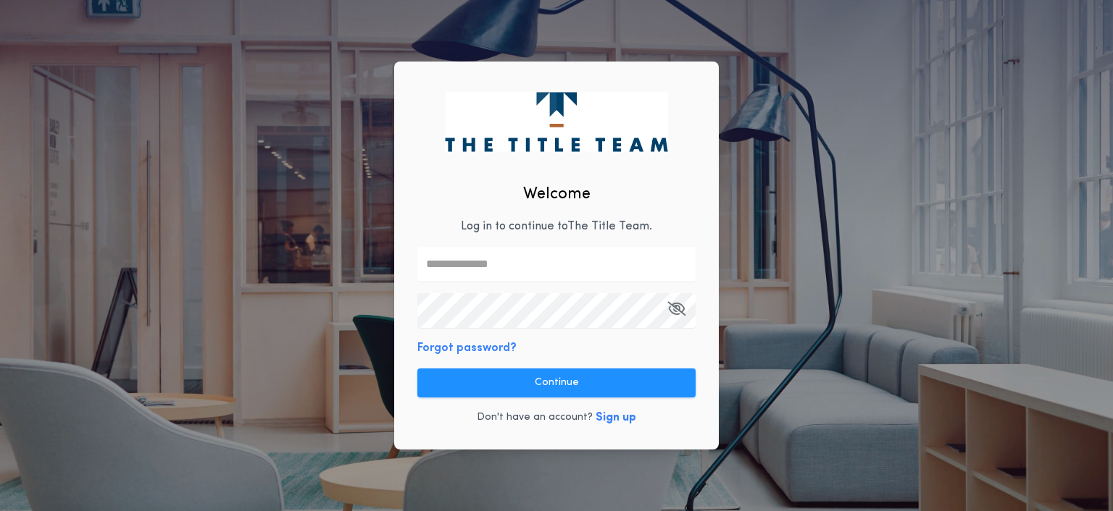 The width and height of the screenshot is (1113, 511). Describe the element at coordinates (556, 122) in the screenshot. I see `img: logo` at that location.